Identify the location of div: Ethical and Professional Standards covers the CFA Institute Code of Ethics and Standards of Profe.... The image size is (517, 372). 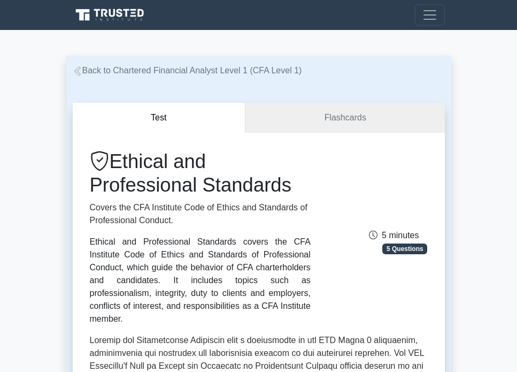
(200, 280).